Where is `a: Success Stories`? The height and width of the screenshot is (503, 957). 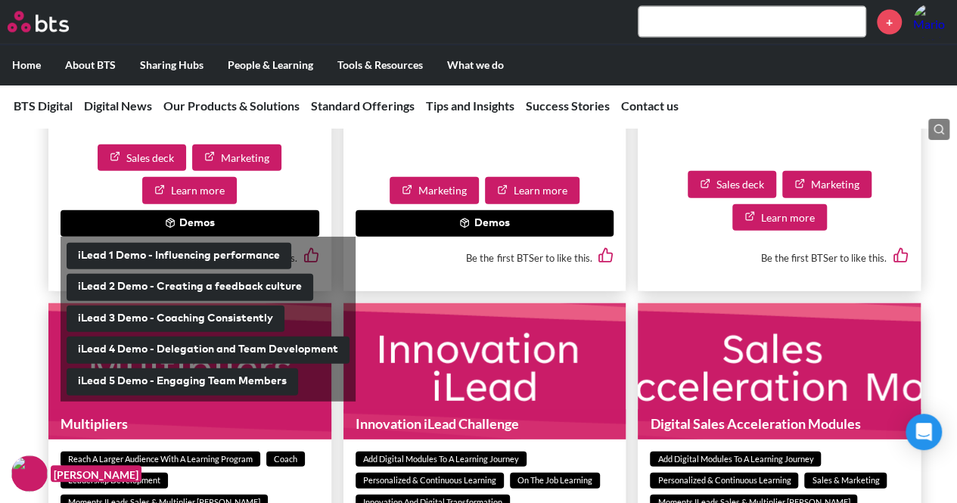
a: Success Stories is located at coordinates (568, 105).